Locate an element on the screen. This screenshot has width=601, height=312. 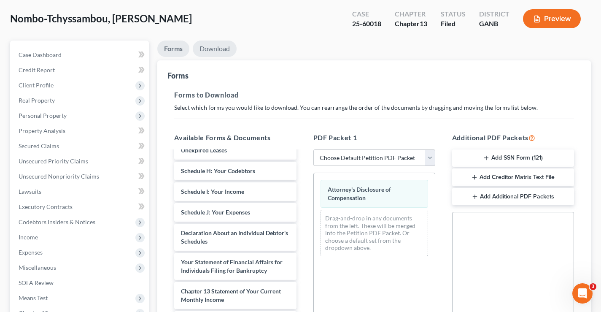
span: Unsecured Nonpriority Claims is located at coordinates (59, 176).